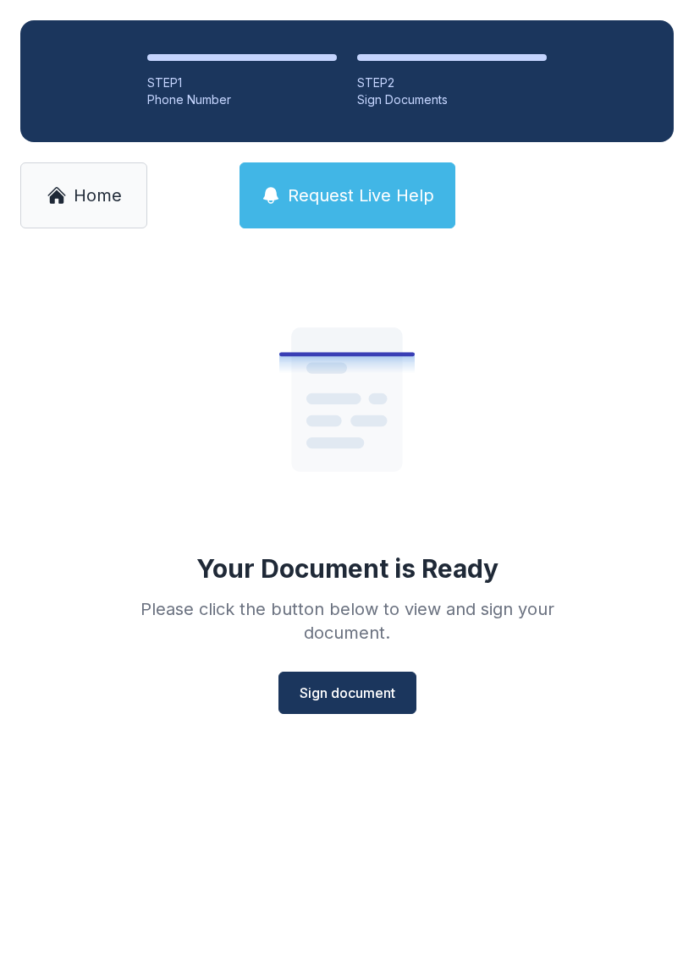 This screenshot has width=694, height=961. Describe the element at coordinates (347, 621) in the screenshot. I see `div: Please click the button below to view and sign your document.` at that location.